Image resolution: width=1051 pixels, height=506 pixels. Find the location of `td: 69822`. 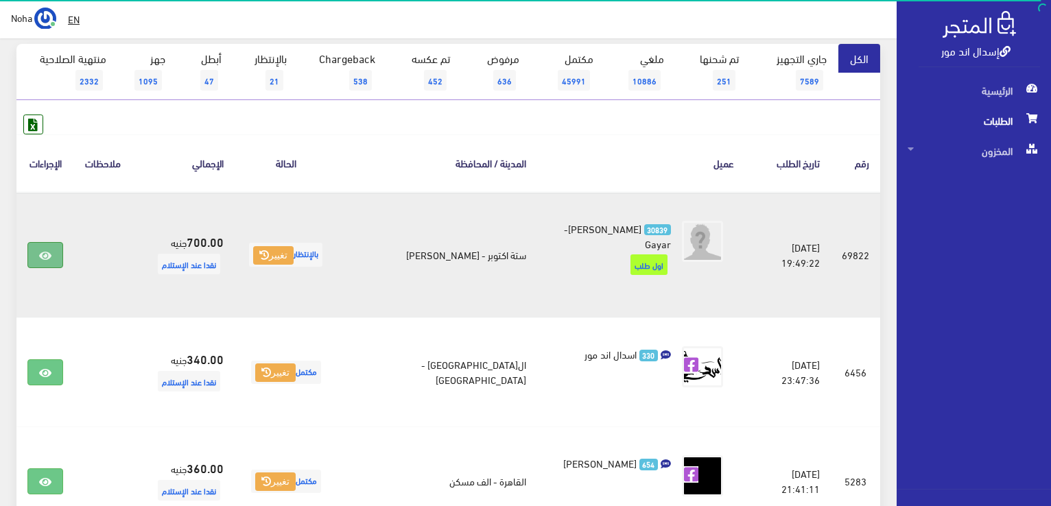

td: 69822 is located at coordinates (856, 255).